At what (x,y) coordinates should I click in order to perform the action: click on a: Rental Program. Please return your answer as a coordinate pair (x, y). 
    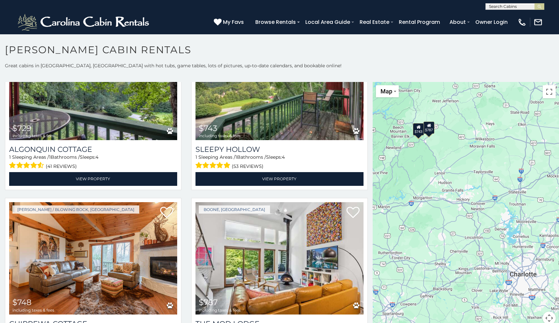
    Looking at the image, I should click on (420, 22).